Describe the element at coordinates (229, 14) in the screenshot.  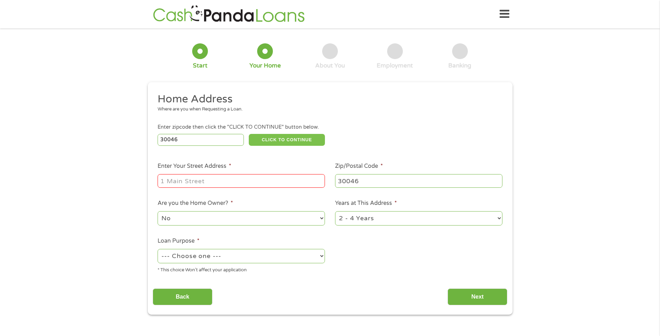
I see `img: GetLoanNow Logo` at that location.